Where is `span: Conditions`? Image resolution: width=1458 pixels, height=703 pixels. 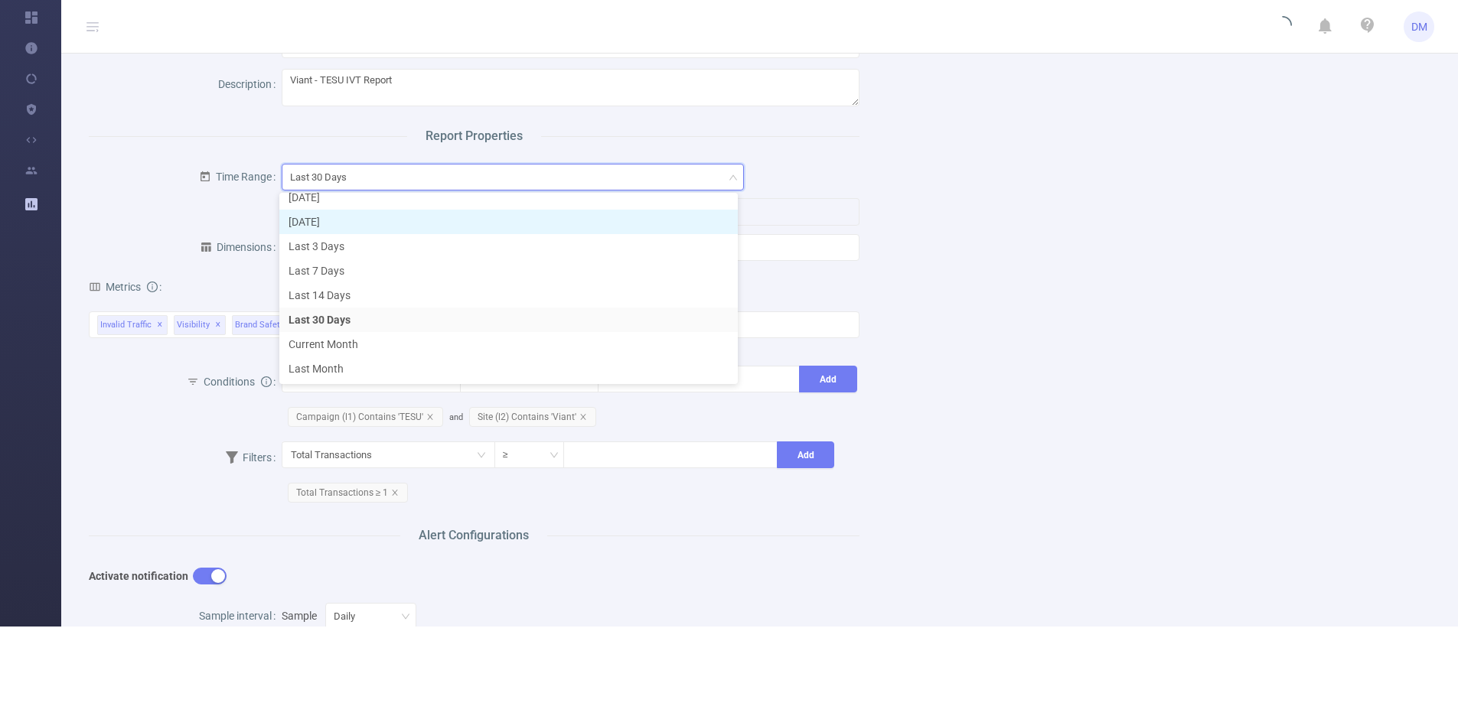 span: Conditions is located at coordinates (237, 382).